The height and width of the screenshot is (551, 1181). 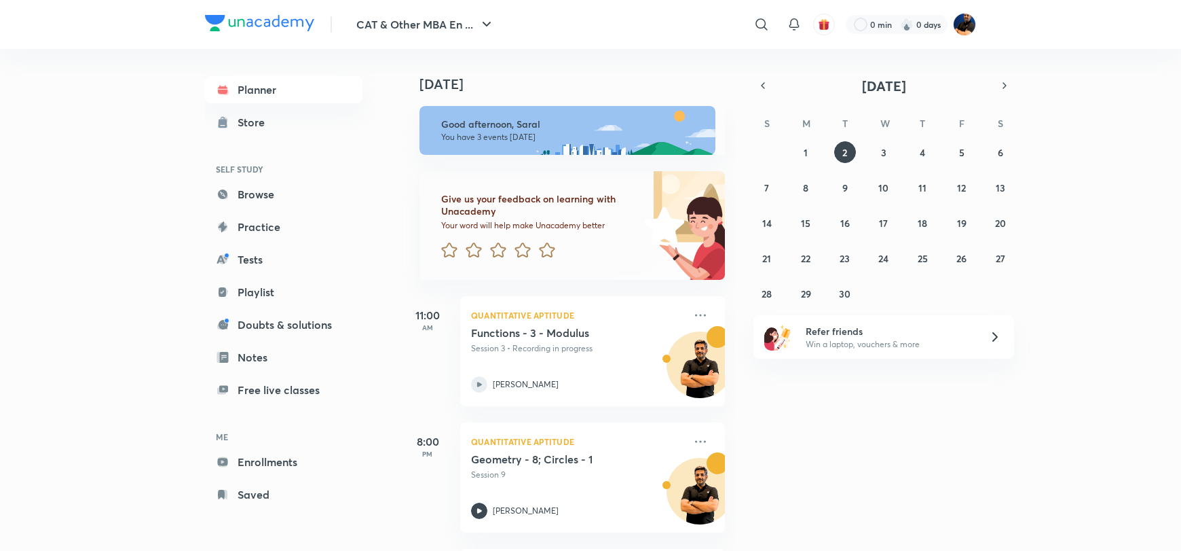 What do you see at coordinates (962, 123) in the screenshot?
I see `abbr: Friday` at bounding box center [962, 123].